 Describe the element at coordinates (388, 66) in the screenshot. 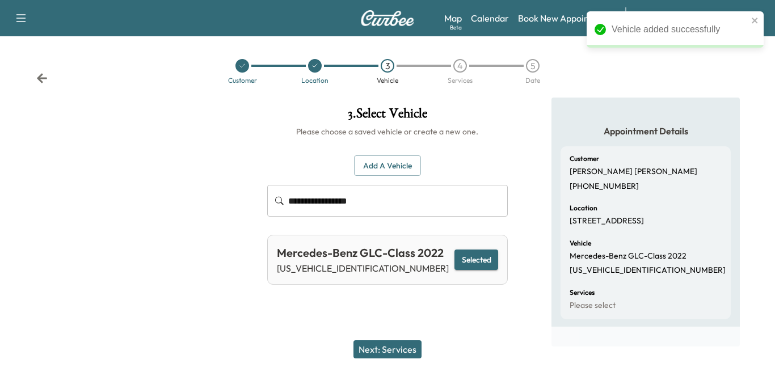

I see `div: 3` at that location.